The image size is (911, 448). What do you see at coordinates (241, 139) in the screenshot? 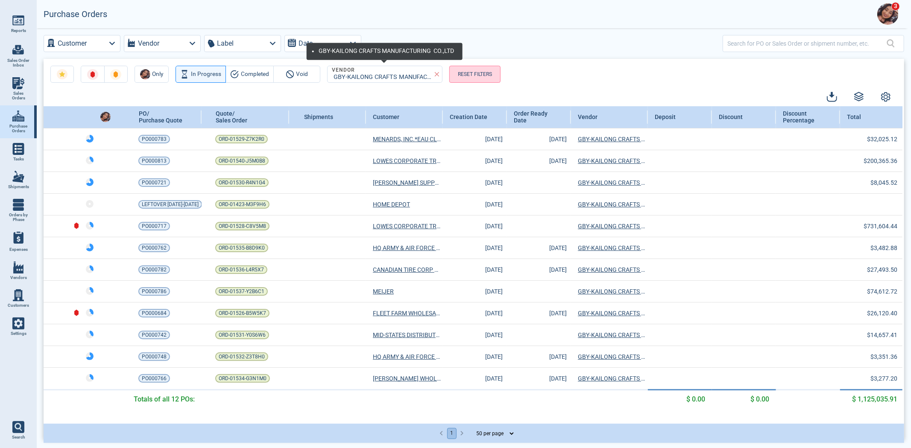
I see `a: ORD-01529-Z7K2R0` at bounding box center [241, 139].